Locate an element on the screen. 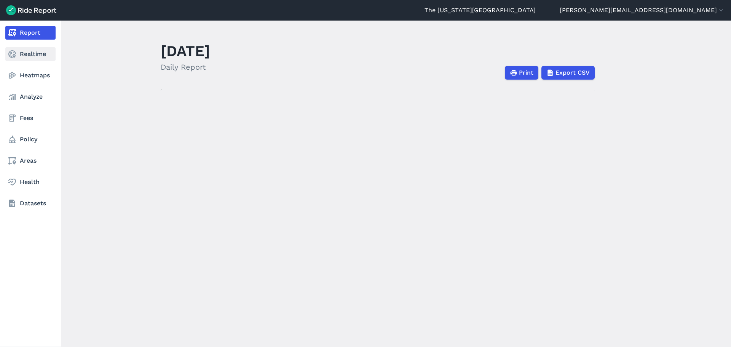 The width and height of the screenshot is (731, 347). a: Policy is located at coordinates (30, 139).